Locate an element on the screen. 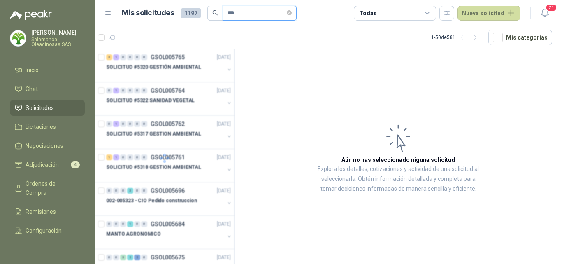 The image size is (562, 264). button: 21 is located at coordinates (545, 13).